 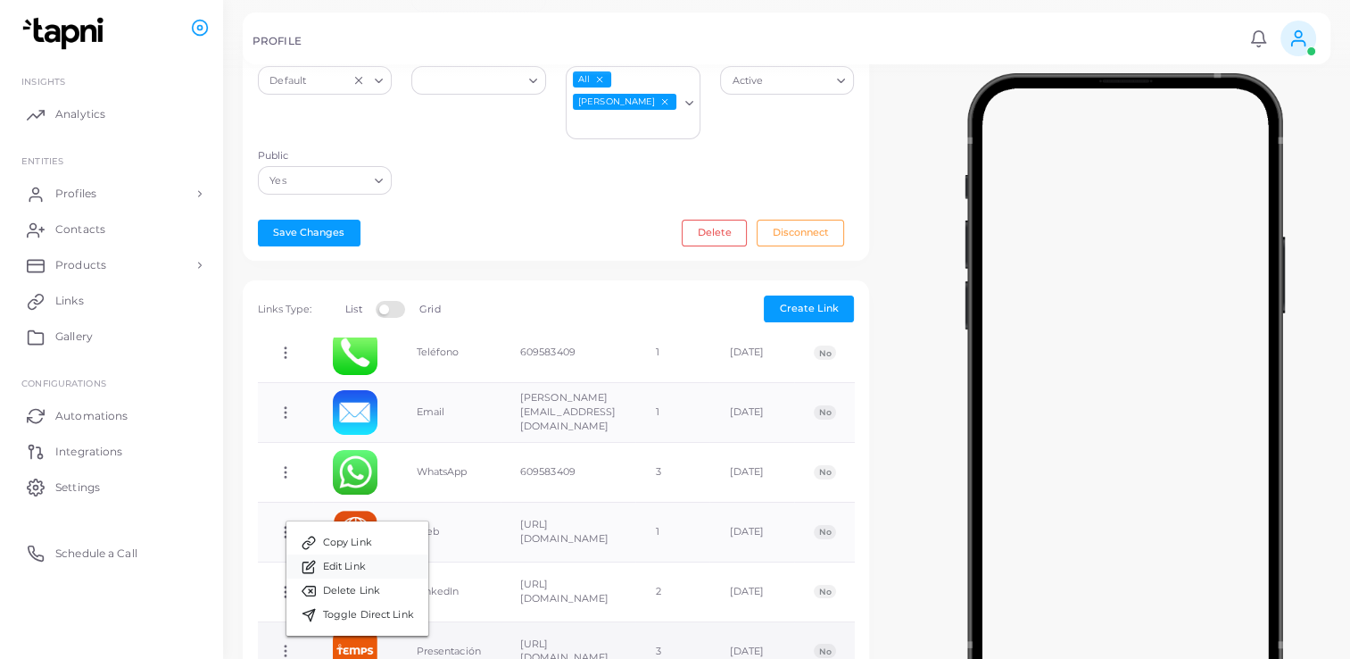 What do you see at coordinates (80, 265) in the screenshot?
I see `span: Products` at bounding box center [80, 265].